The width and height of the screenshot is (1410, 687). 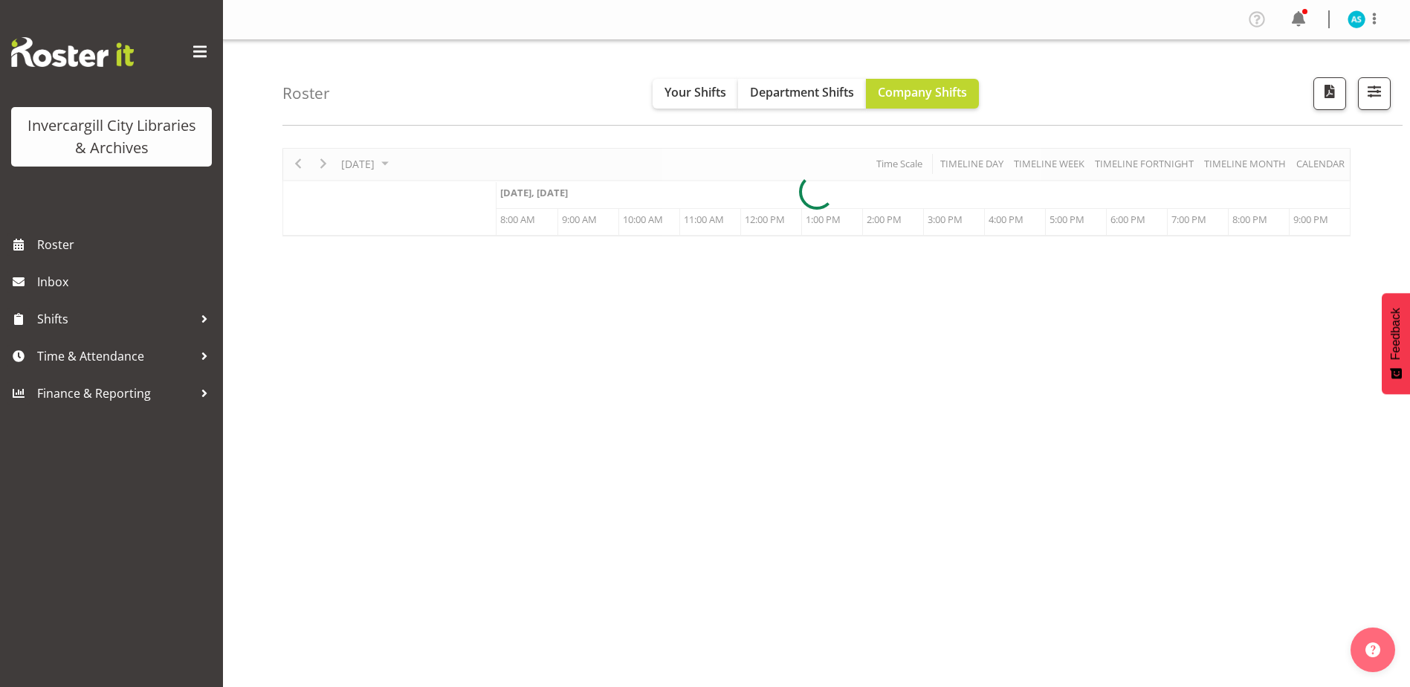 What do you see at coordinates (802, 94) in the screenshot?
I see `button: Department Shifts` at bounding box center [802, 94].